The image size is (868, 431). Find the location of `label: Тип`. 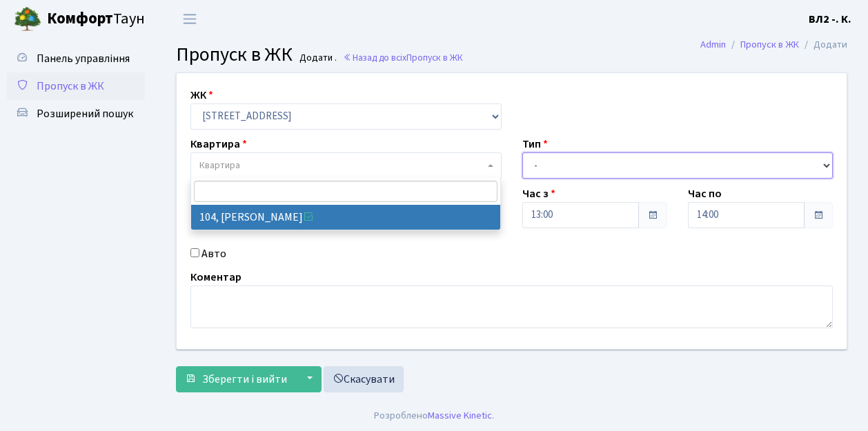

label: Тип is located at coordinates (535, 144).